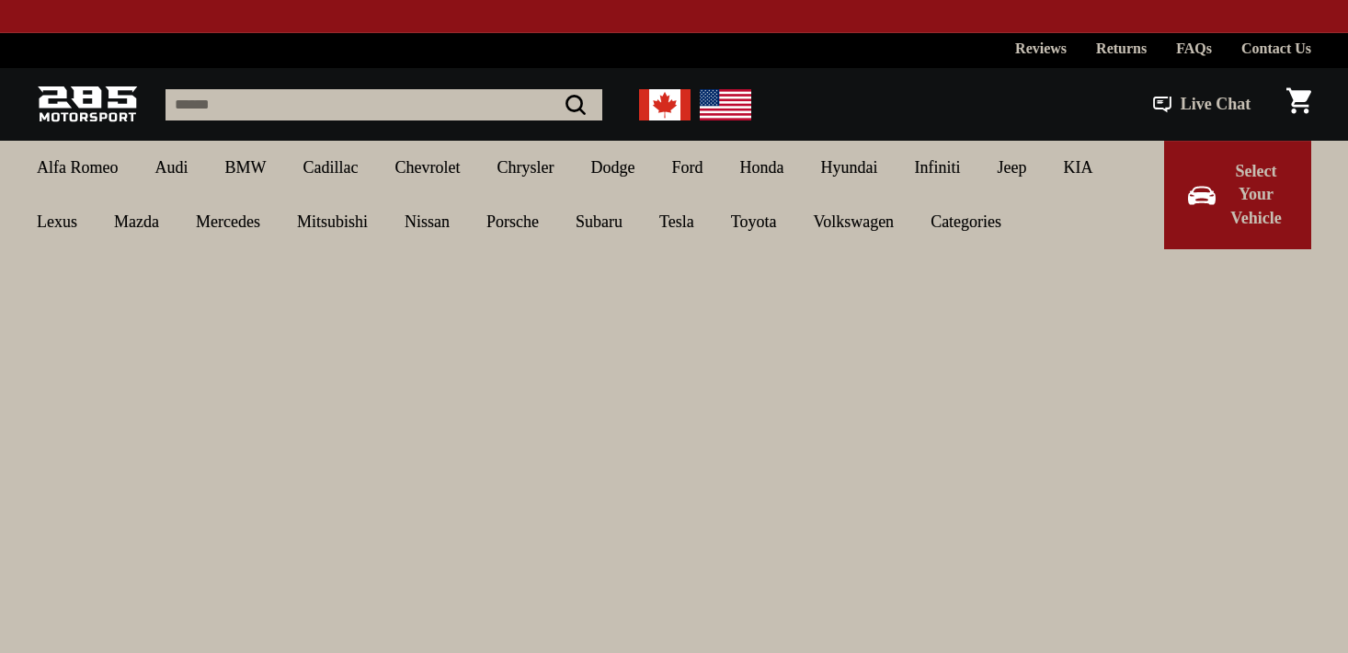  I want to click on a: Mercedes, so click(228, 222).